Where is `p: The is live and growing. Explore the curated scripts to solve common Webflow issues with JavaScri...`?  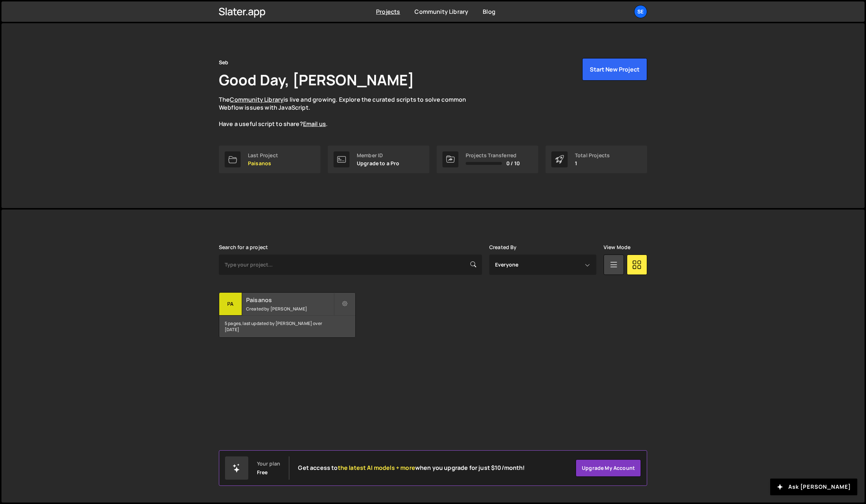 p: The is live and growing. Explore the curated scripts to solve common Webflow issues with JavaScri... is located at coordinates (349, 112).